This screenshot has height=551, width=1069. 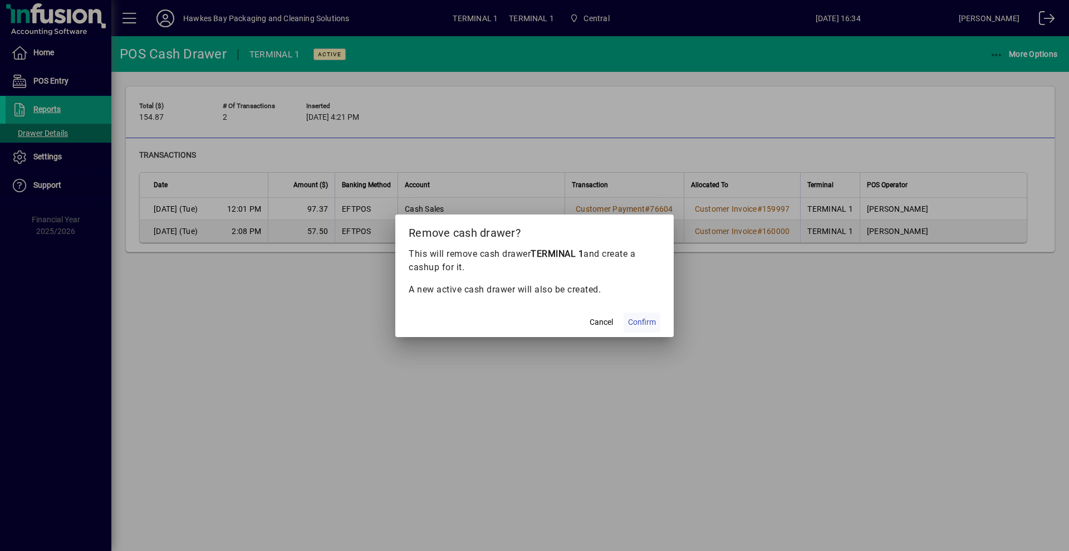 What do you see at coordinates (535, 290) in the screenshot?
I see `p: A new active cash drawer will also be created.` at bounding box center [535, 290].